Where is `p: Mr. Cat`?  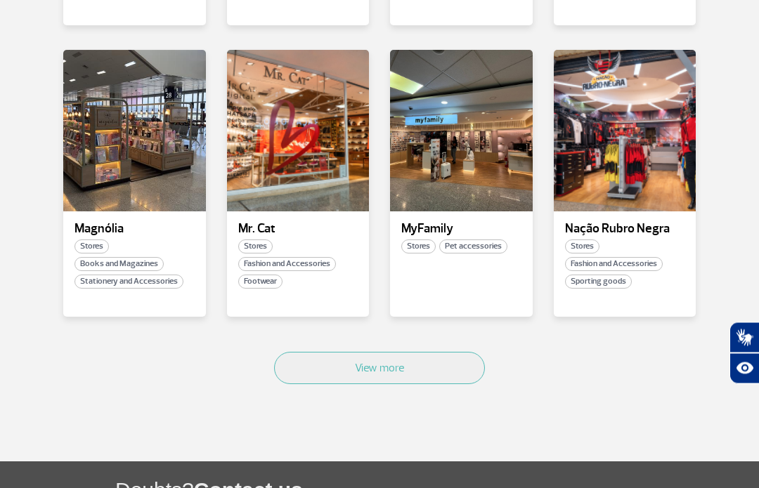 p: Mr. Cat is located at coordinates (298, 230).